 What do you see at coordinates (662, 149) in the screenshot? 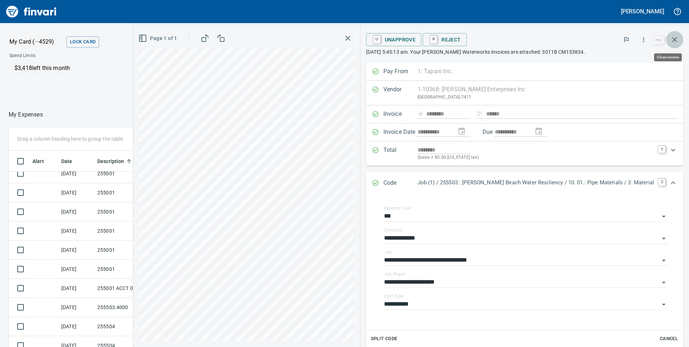
I see `a: T` at bounding box center [662, 149].